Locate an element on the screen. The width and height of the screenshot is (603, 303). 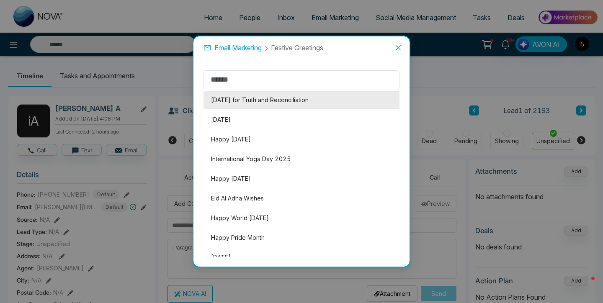
span: Email Marketing is located at coordinates (238, 48).